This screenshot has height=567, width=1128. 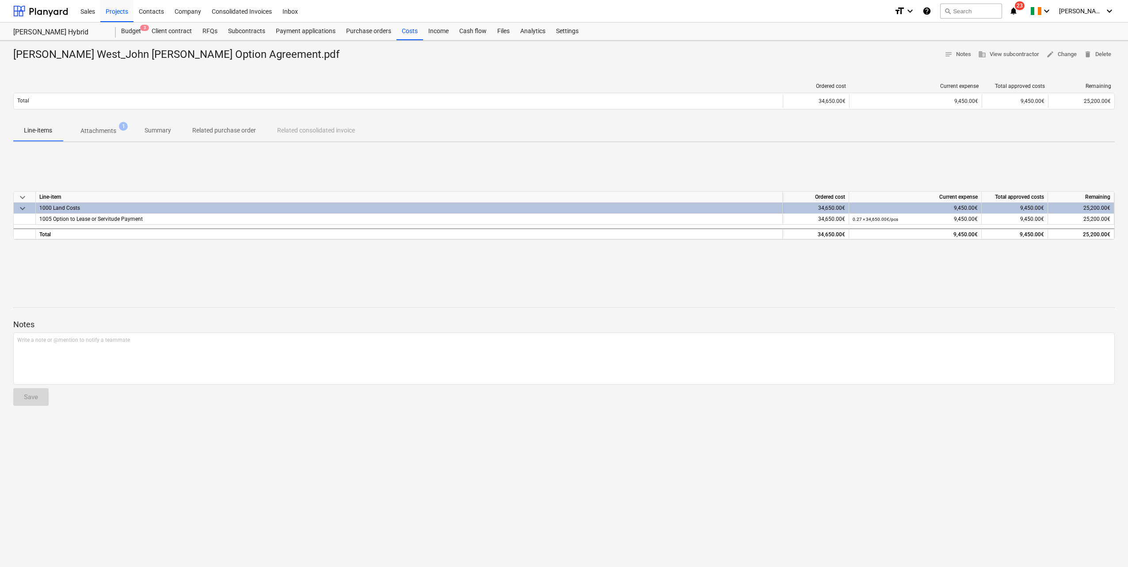 What do you see at coordinates (503, 31) in the screenshot?
I see `div: Files` at bounding box center [503, 31].